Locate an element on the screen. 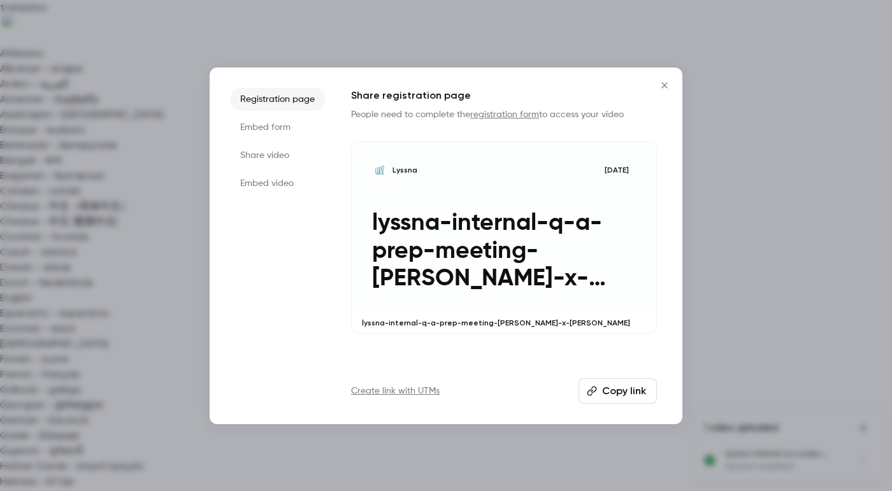 The height and width of the screenshot is (491, 892). li: Share video is located at coordinates (278, 155).